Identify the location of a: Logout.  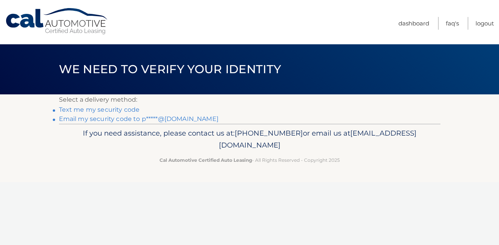
(485, 23).